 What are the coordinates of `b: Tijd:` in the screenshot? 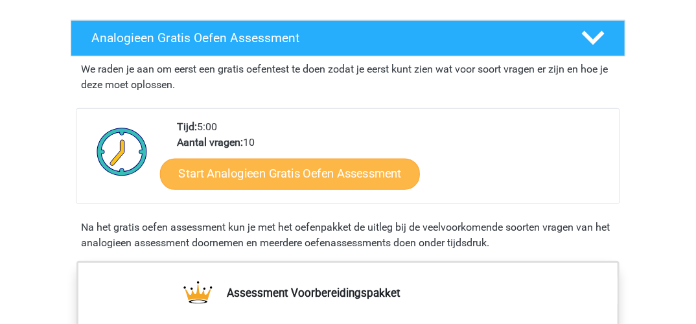 It's located at (187, 126).